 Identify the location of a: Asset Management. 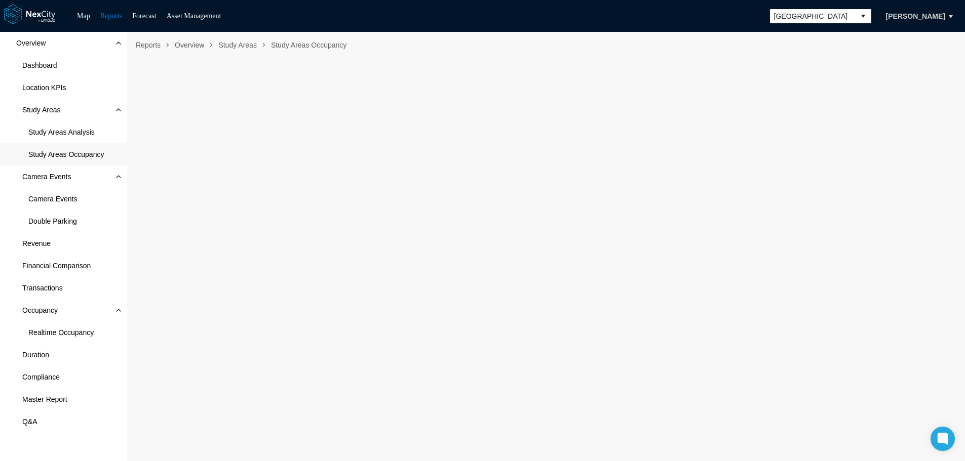
(194, 16).